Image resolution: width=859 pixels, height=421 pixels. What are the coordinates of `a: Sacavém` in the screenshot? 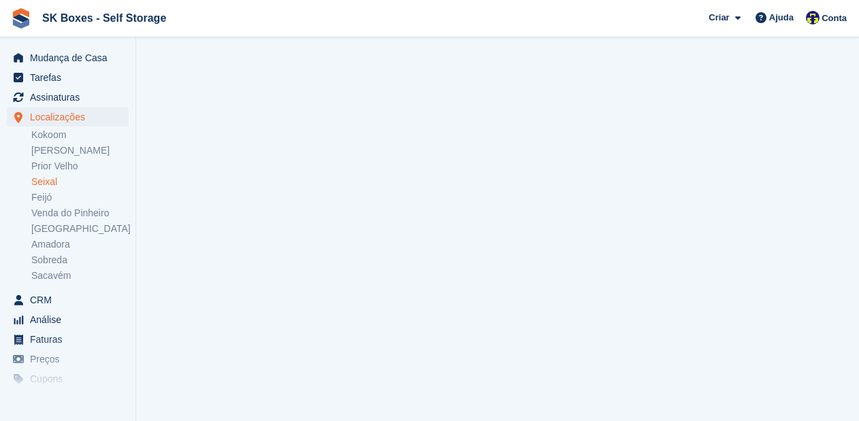 It's located at (80, 276).